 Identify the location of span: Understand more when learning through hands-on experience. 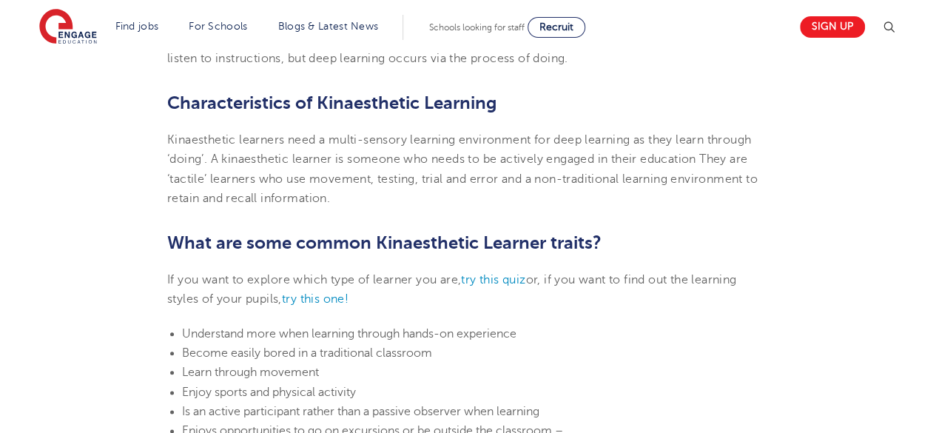
(349, 334).